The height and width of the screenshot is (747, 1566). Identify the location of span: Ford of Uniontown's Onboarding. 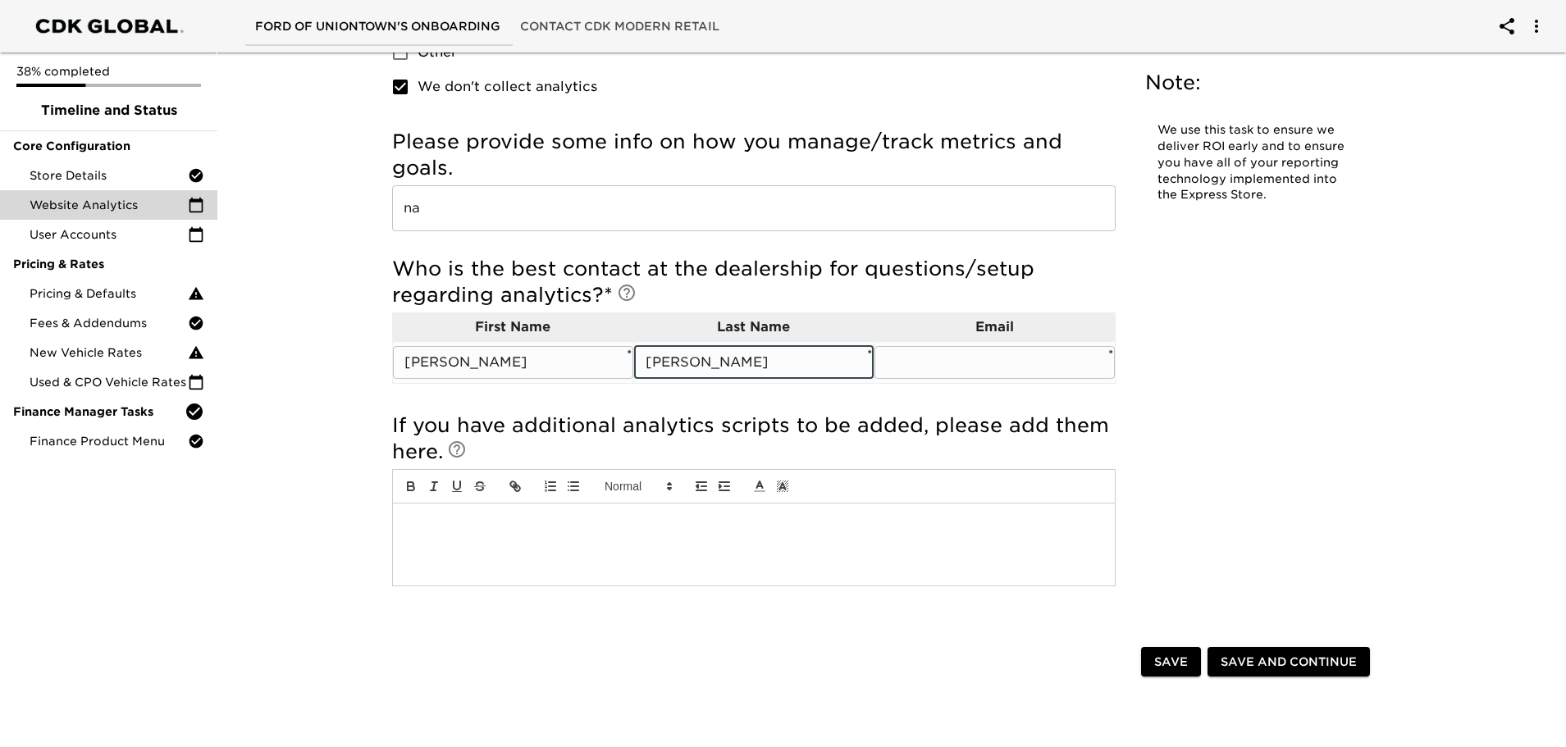
(377, 26).